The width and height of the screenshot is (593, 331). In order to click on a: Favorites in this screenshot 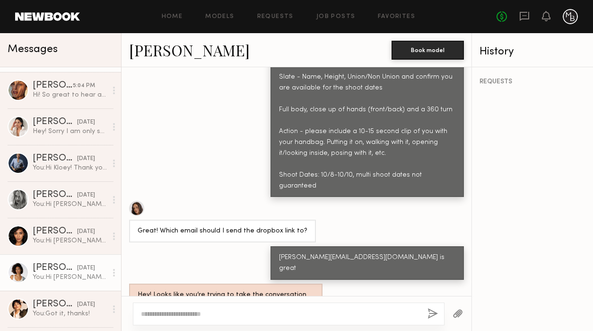, I will do `click(396, 17)`.